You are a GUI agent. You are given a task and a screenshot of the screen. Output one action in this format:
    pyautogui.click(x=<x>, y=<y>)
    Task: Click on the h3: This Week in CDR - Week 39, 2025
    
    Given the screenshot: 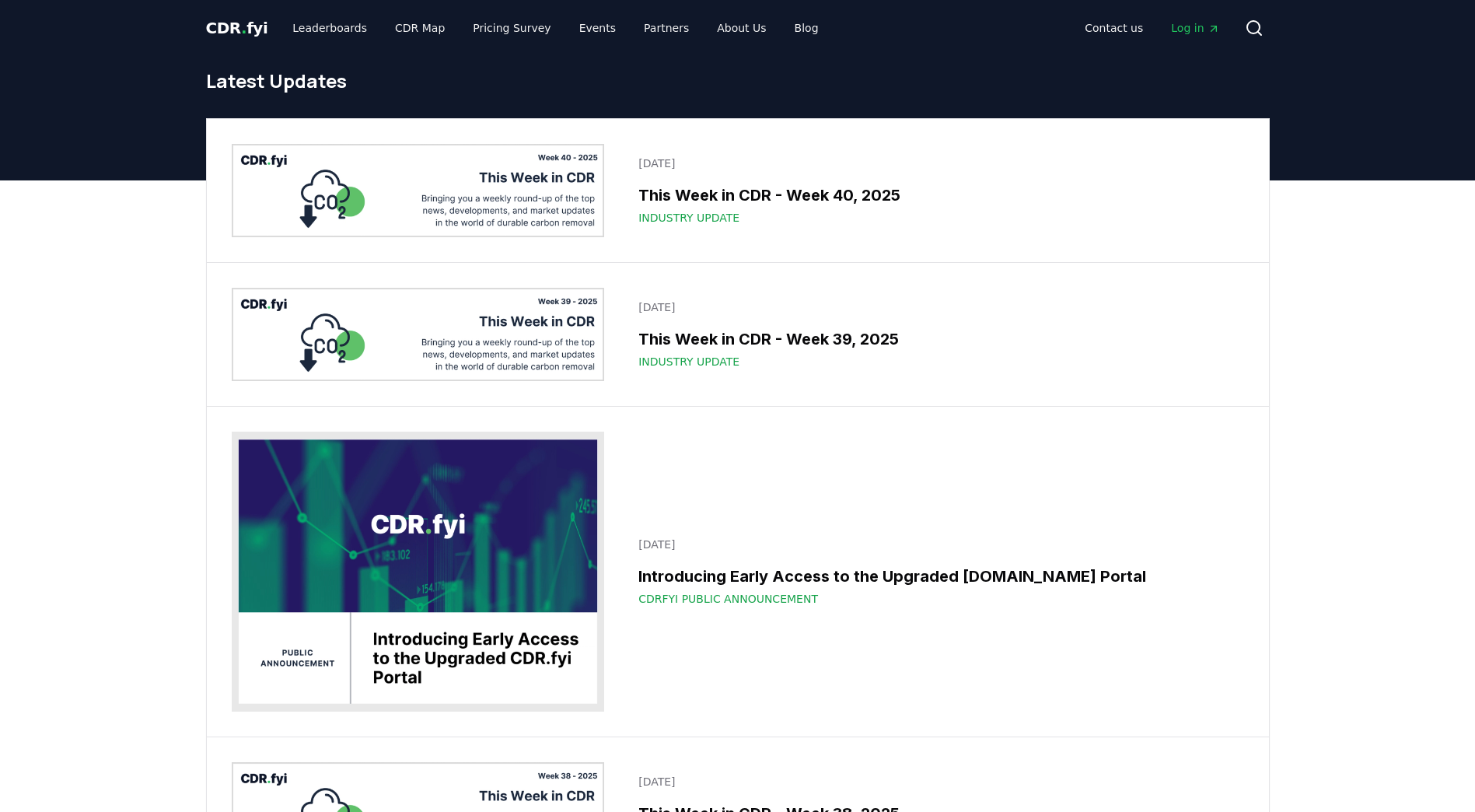 What is the action you would take?
    pyautogui.click(x=937, y=339)
    